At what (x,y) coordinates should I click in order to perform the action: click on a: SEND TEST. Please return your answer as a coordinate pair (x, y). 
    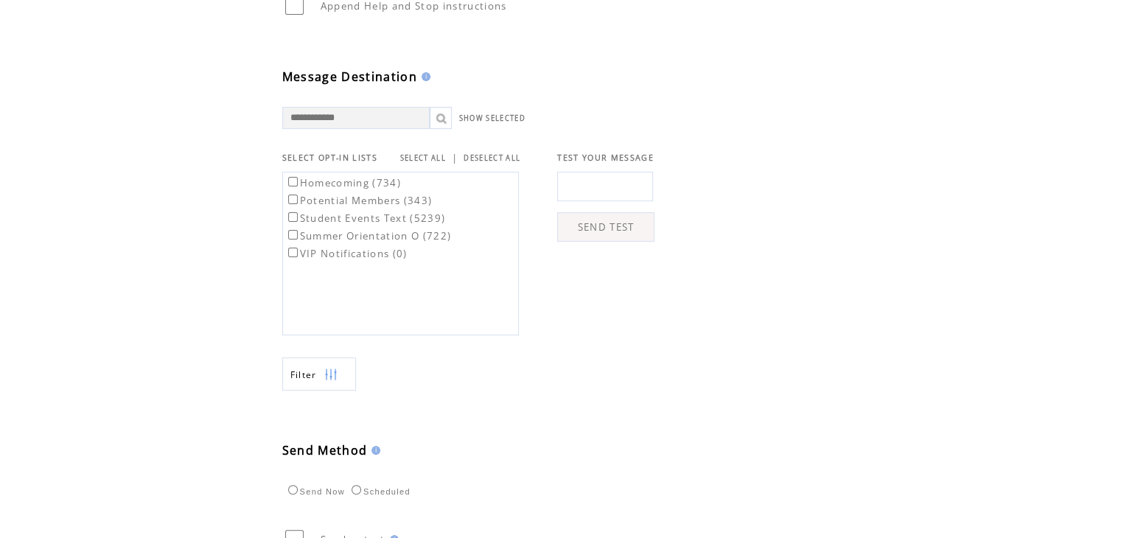
    Looking at the image, I should click on (606, 227).